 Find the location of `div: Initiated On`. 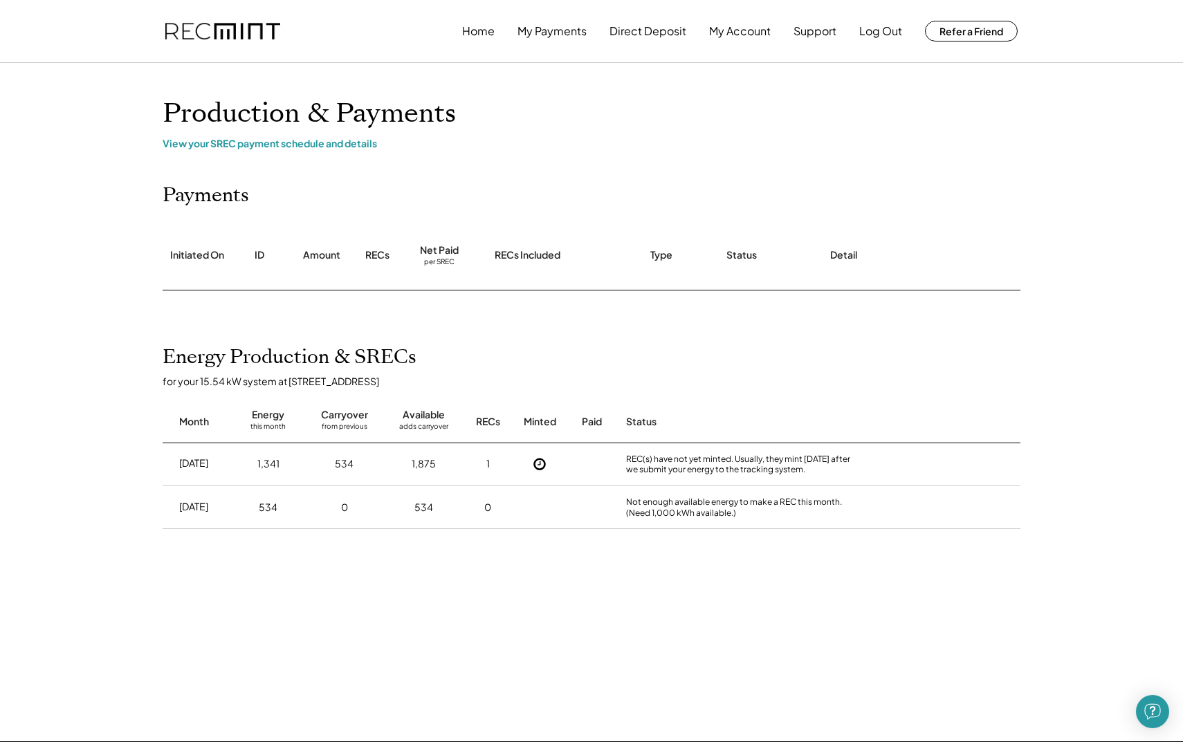

div: Initiated On is located at coordinates (197, 255).